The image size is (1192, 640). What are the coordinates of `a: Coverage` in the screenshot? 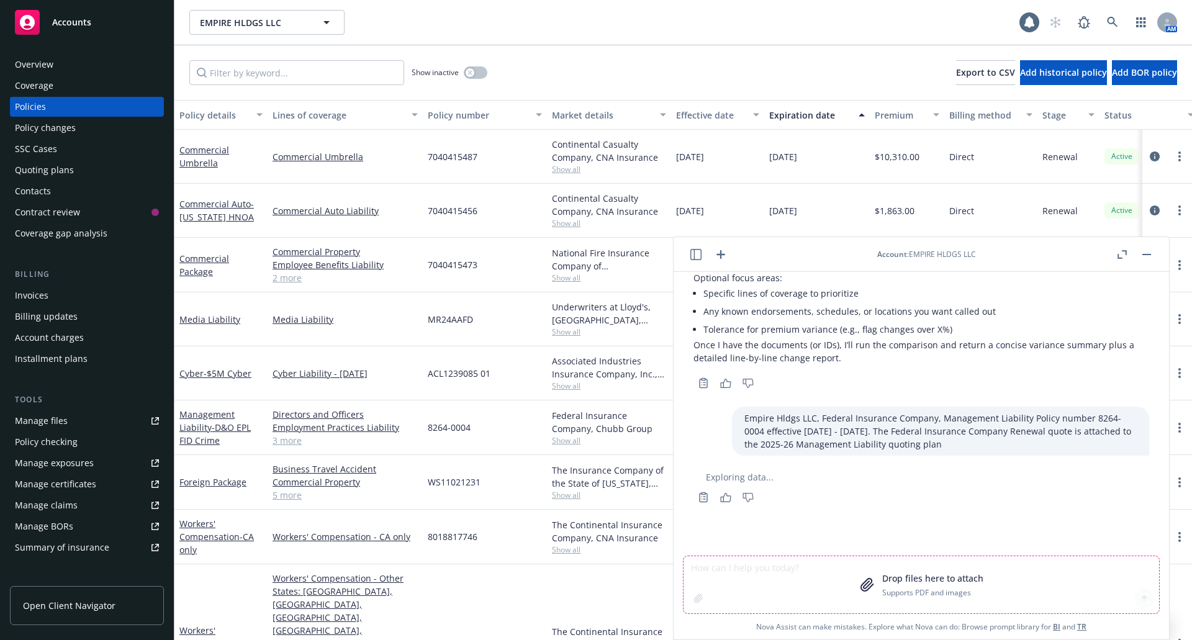 It's located at (87, 86).